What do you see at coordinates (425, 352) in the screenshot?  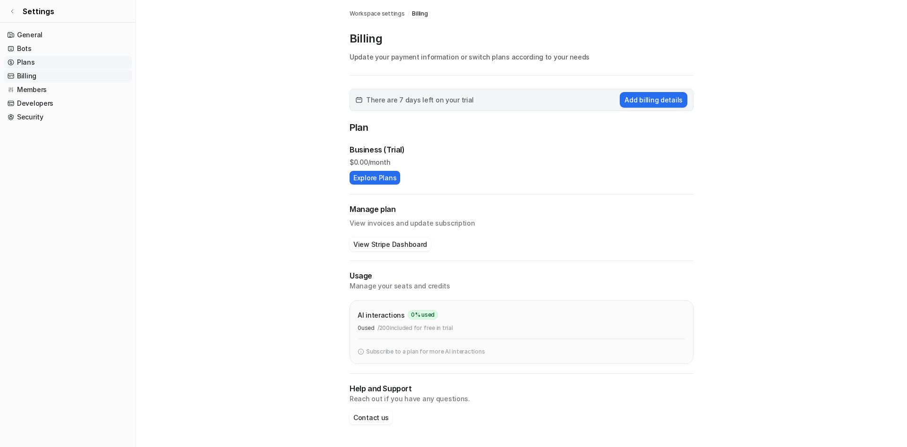 I see `p: Subscribe to a plan for more AI interactions` at bounding box center [425, 352].